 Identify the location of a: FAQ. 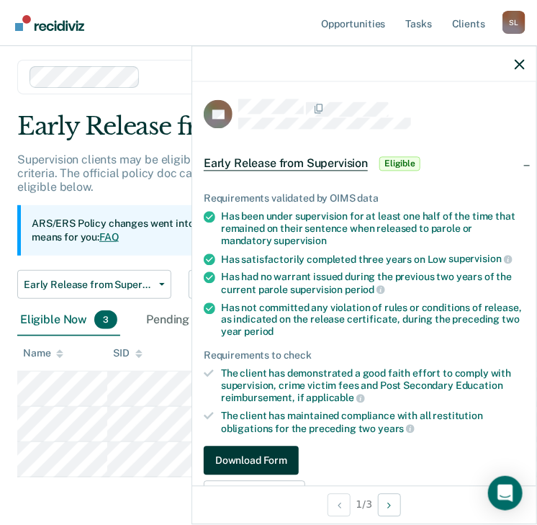
(109, 237).